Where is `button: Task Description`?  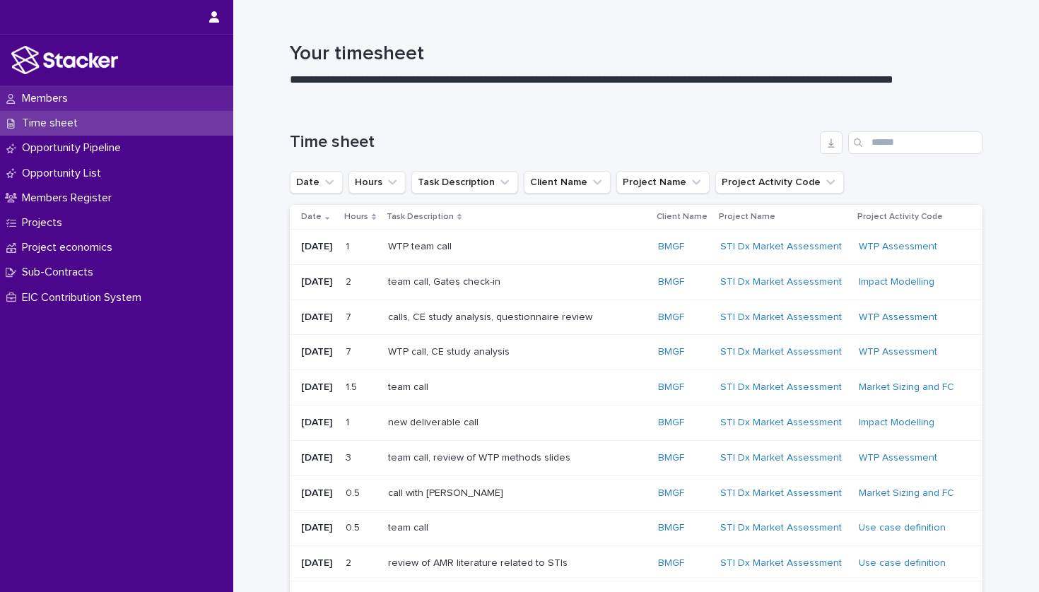
button: Task Description is located at coordinates (464, 182).